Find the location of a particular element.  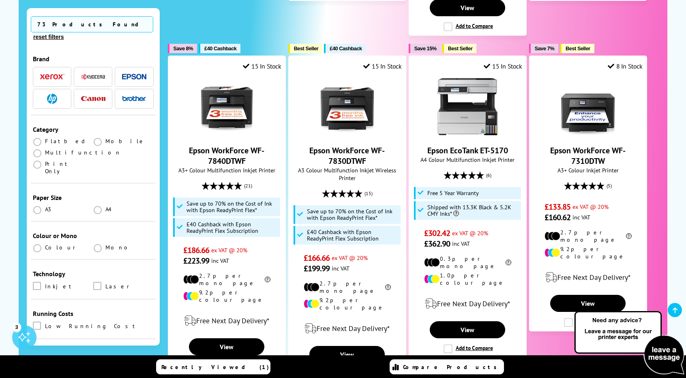

span: (5) is located at coordinates (609, 186).